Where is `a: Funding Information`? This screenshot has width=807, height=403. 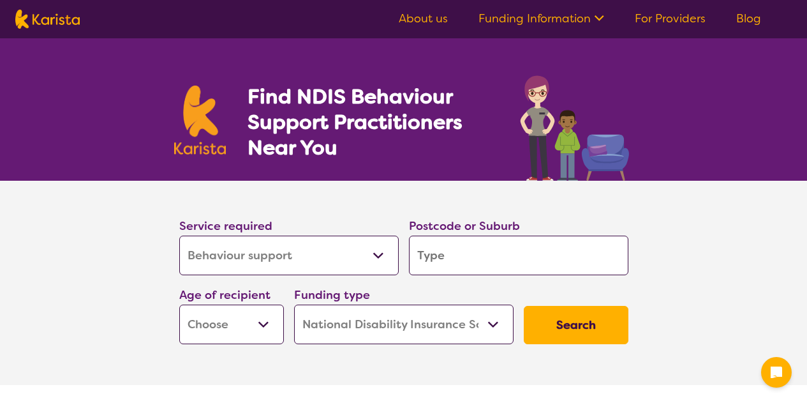 a: Funding Information is located at coordinates (541, 19).